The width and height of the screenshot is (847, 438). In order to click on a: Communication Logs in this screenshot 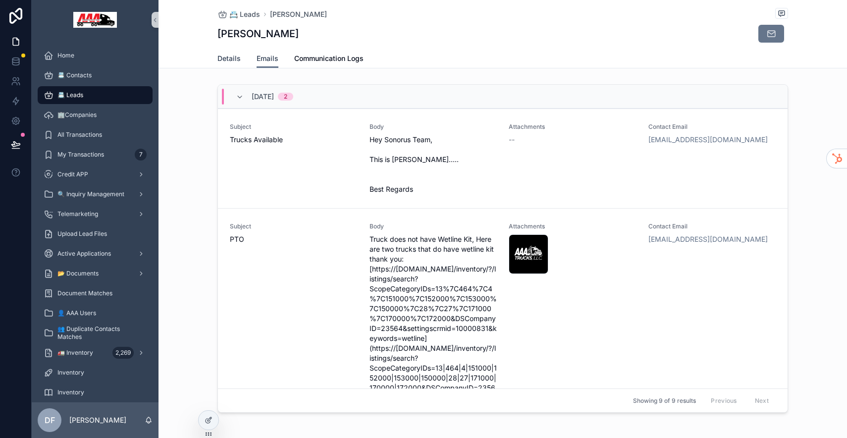, I will do `click(329, 59)`.